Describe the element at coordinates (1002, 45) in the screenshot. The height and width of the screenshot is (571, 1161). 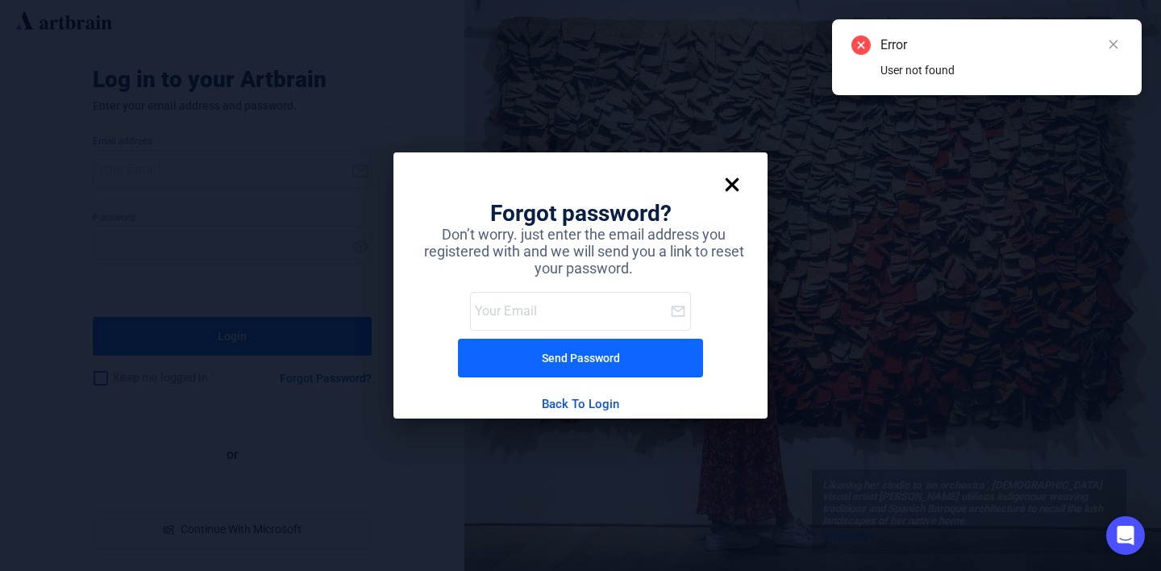
I see `div: Error` at that location.